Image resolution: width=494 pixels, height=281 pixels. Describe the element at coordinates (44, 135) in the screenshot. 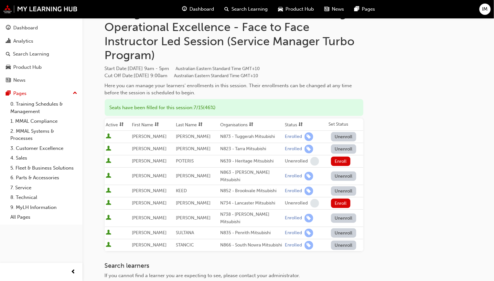

I see `a: 2. MMAL Systems & Processes` at that location.